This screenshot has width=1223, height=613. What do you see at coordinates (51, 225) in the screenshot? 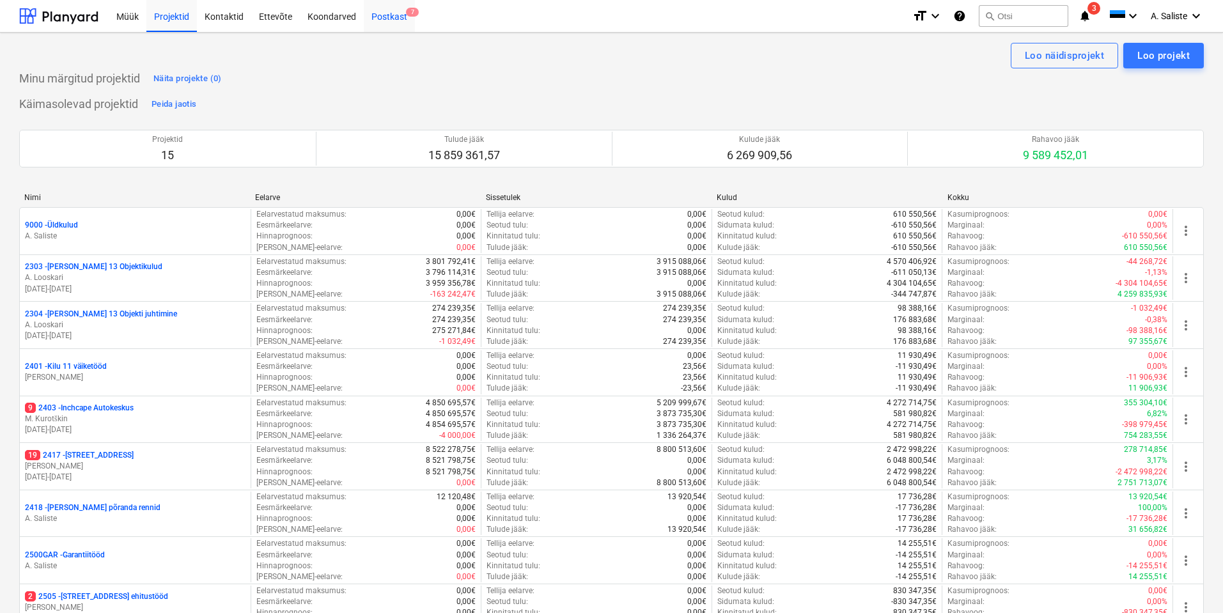
I see `p: 9000 - Üldkulud` at bounding box center [51, 225].